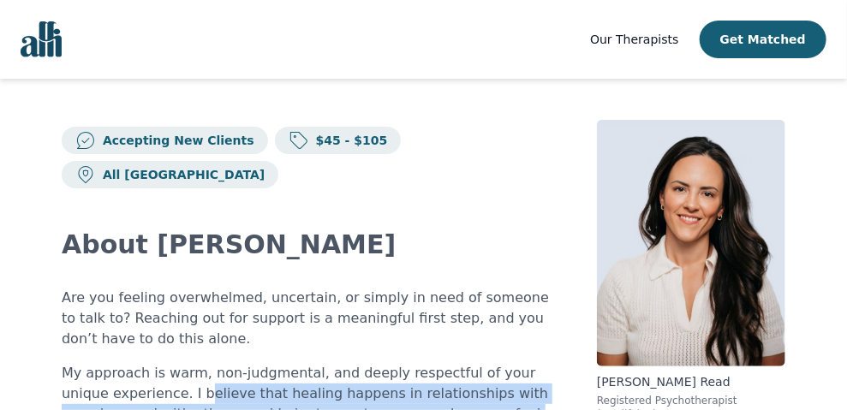 Image resolution: width=847 pixels, height=410 pixels. What do you see at coordinates (763, 39) in the screenshot?
I see `a: Get Matched` at bounding box center [763, 39].